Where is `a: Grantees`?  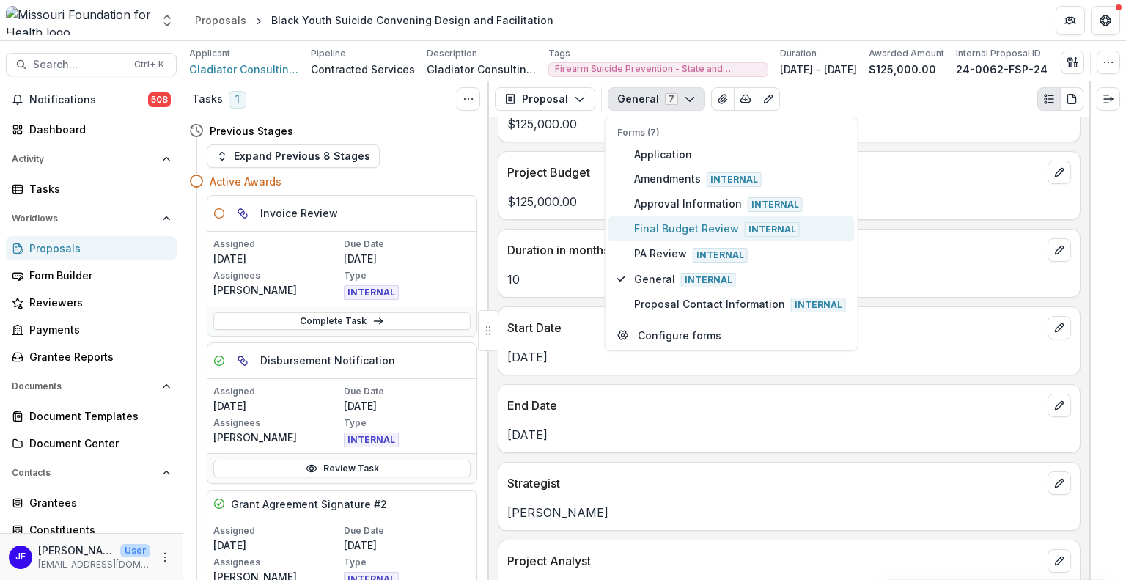
a: Grantees is located at coordinates (91, 502).